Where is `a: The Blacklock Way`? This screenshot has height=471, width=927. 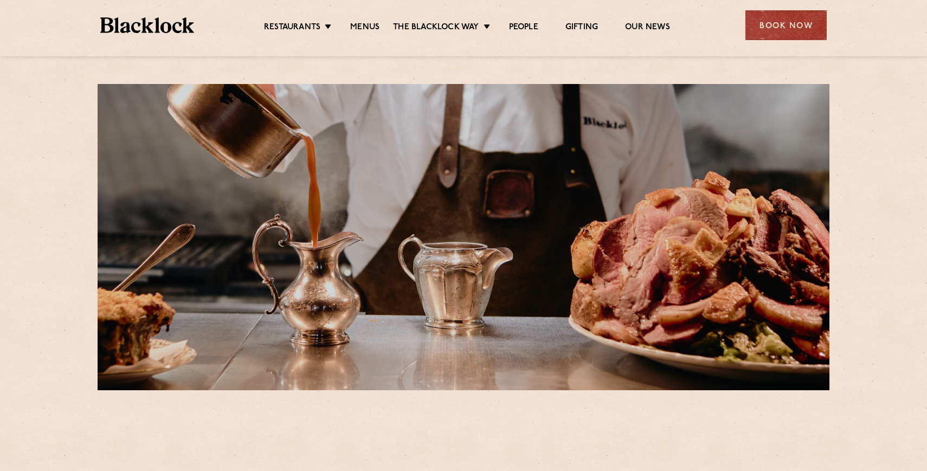 a: The Blacklock Way is located at coordinates (436, 28).